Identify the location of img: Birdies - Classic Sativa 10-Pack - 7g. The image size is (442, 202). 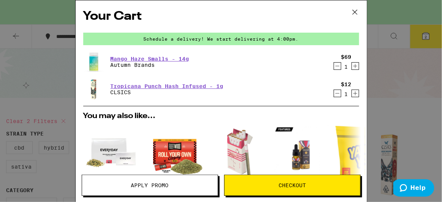
(238, 152).